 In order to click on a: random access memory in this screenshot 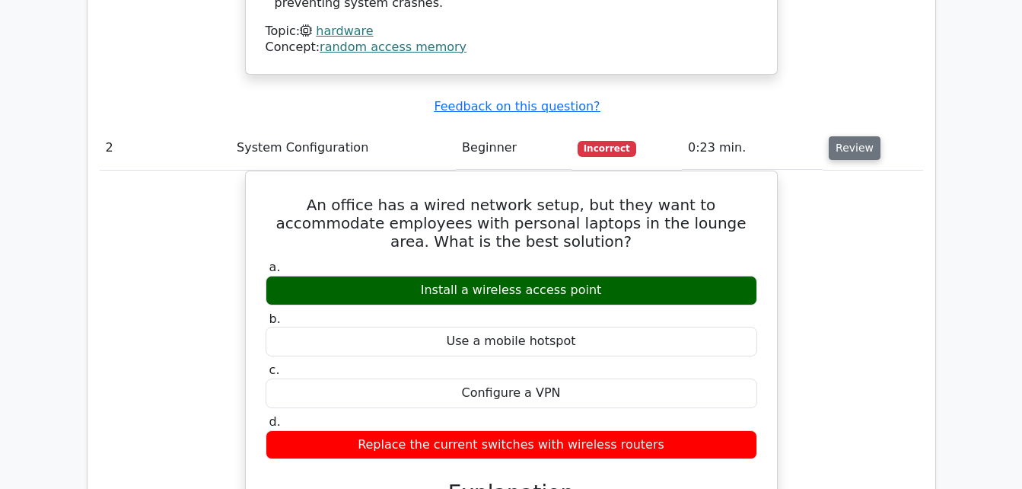, I will do `click(393, 46)`.